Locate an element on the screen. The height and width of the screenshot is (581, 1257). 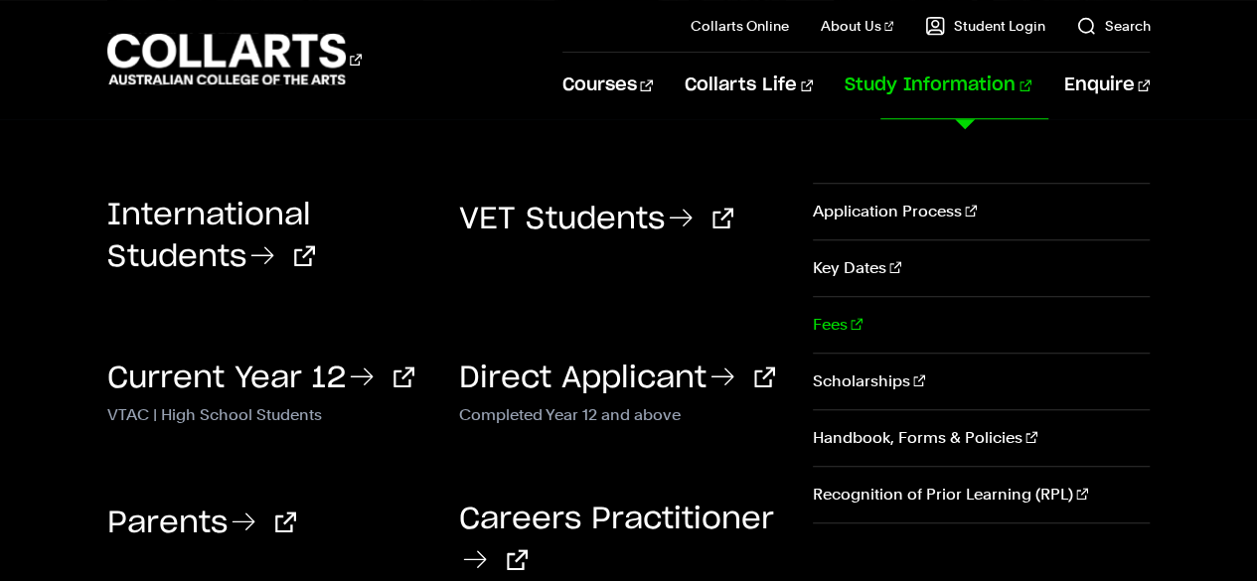
a: Direct Applicant is located at coordinates (617, 379).